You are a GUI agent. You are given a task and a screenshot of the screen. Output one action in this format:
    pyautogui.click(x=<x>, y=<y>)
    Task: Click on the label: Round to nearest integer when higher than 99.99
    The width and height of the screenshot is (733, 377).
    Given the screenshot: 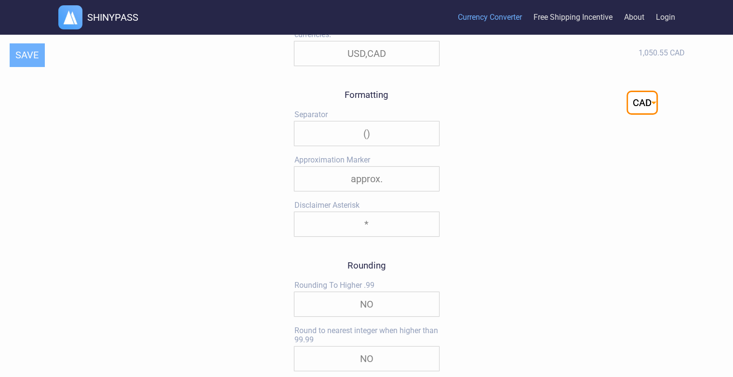 What is the action you would take?
    pyautogui.click(x=367, y=335)
    